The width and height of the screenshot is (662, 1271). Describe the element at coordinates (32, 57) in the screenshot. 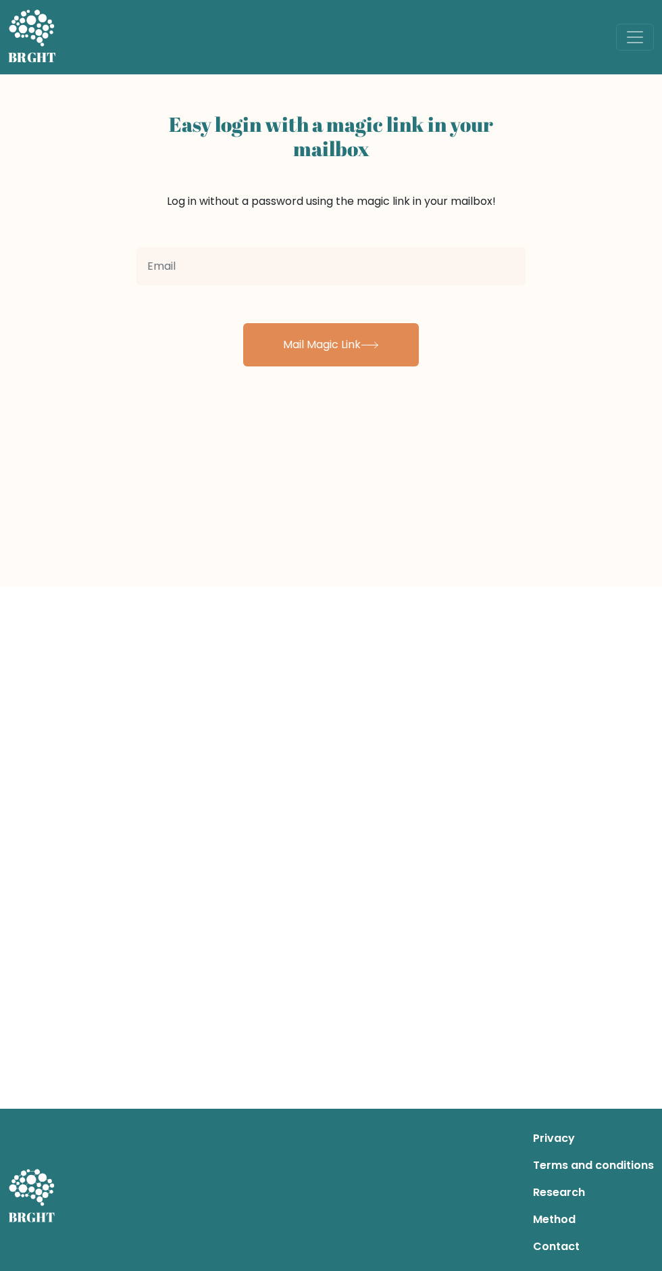

I see `h5: BRGHT` at that location.